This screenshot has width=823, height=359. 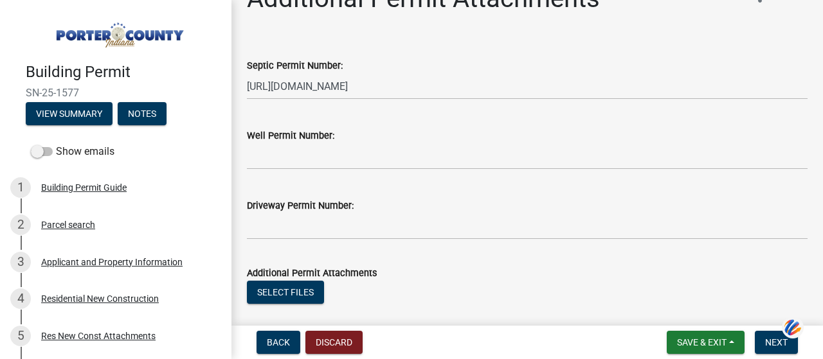 I want to click on div: Applicant and Property Information, so click(x=112, y=262).